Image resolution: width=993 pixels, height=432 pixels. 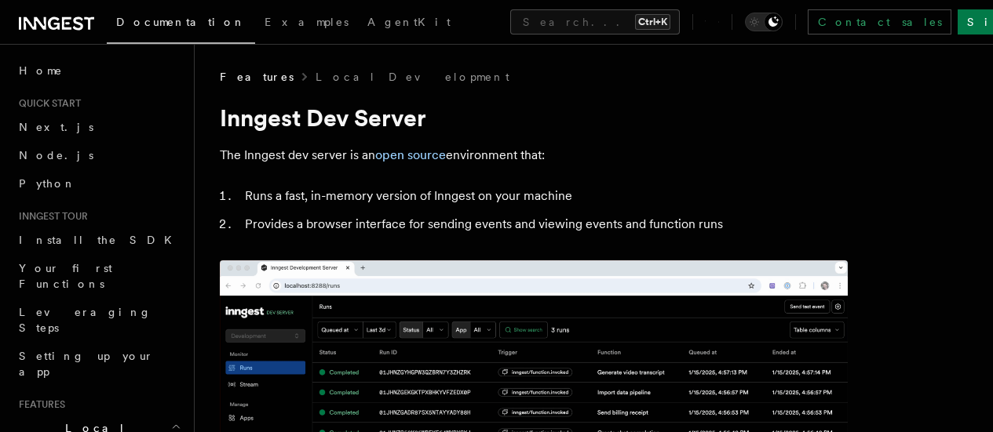 What do you see at coordinates (534, 155) in the screenshot?
I see `p: The Inngest dev server is an environment that:` at bounding box center [534, 155].